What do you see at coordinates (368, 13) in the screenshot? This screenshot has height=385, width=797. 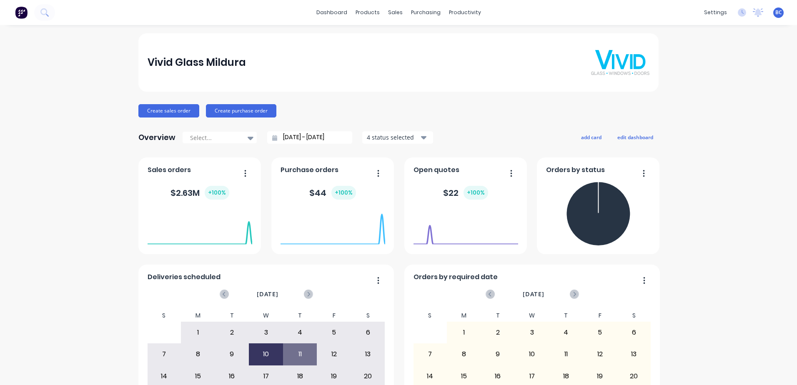 I see `div: products` at bounding box center [368, 13].